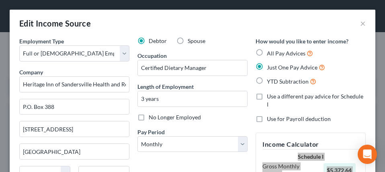  I want to click on label: Occupation, so click(152, 55).